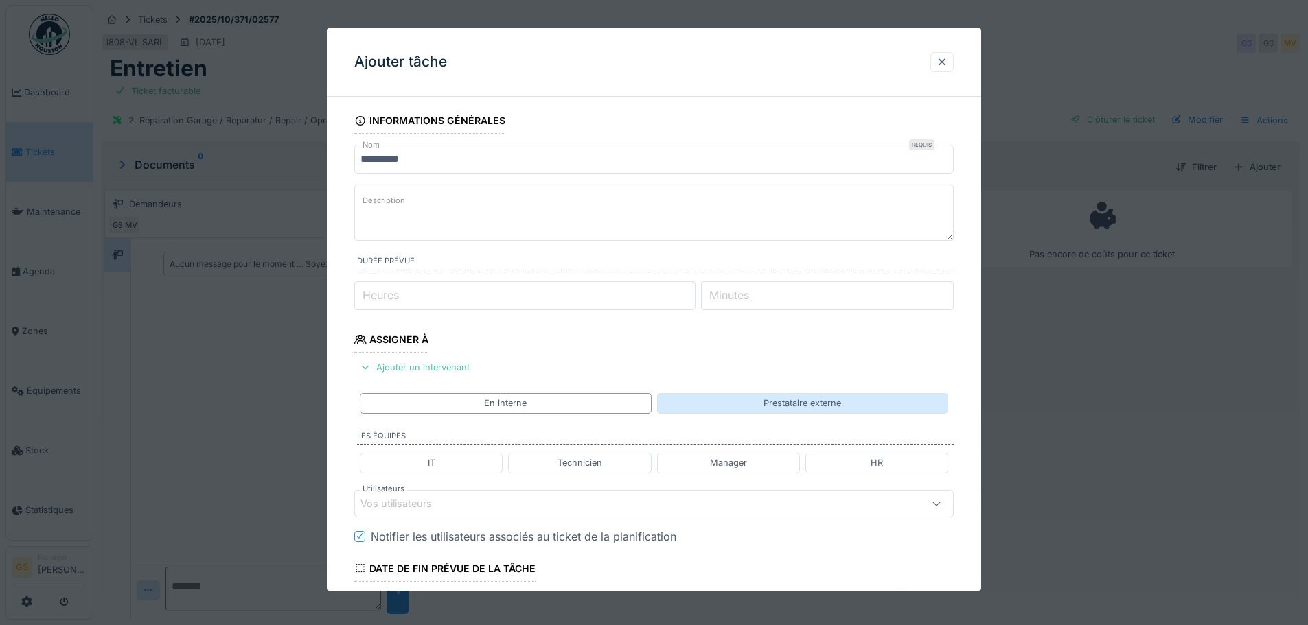 Image resolution: width=1308 pixels, height=625 pixels. I want to click on div: Technicien, so click(579, 463).